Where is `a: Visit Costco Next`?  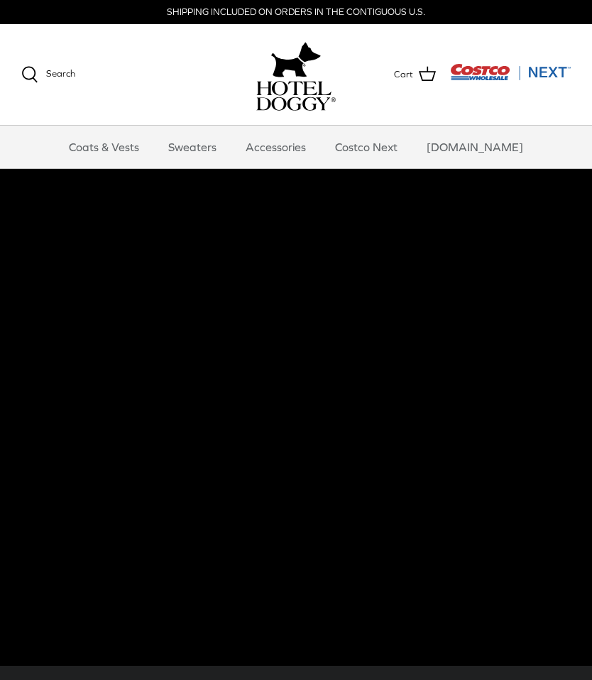
a: Visit Costco Next is located at coordinates (510, 77).